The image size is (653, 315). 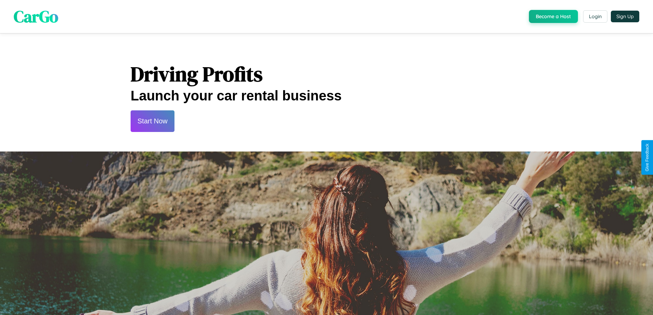 What do you see at coordinates (624, 16) in the screenshot?
I see `button: Sign Up` at bounding box center [624, 16].